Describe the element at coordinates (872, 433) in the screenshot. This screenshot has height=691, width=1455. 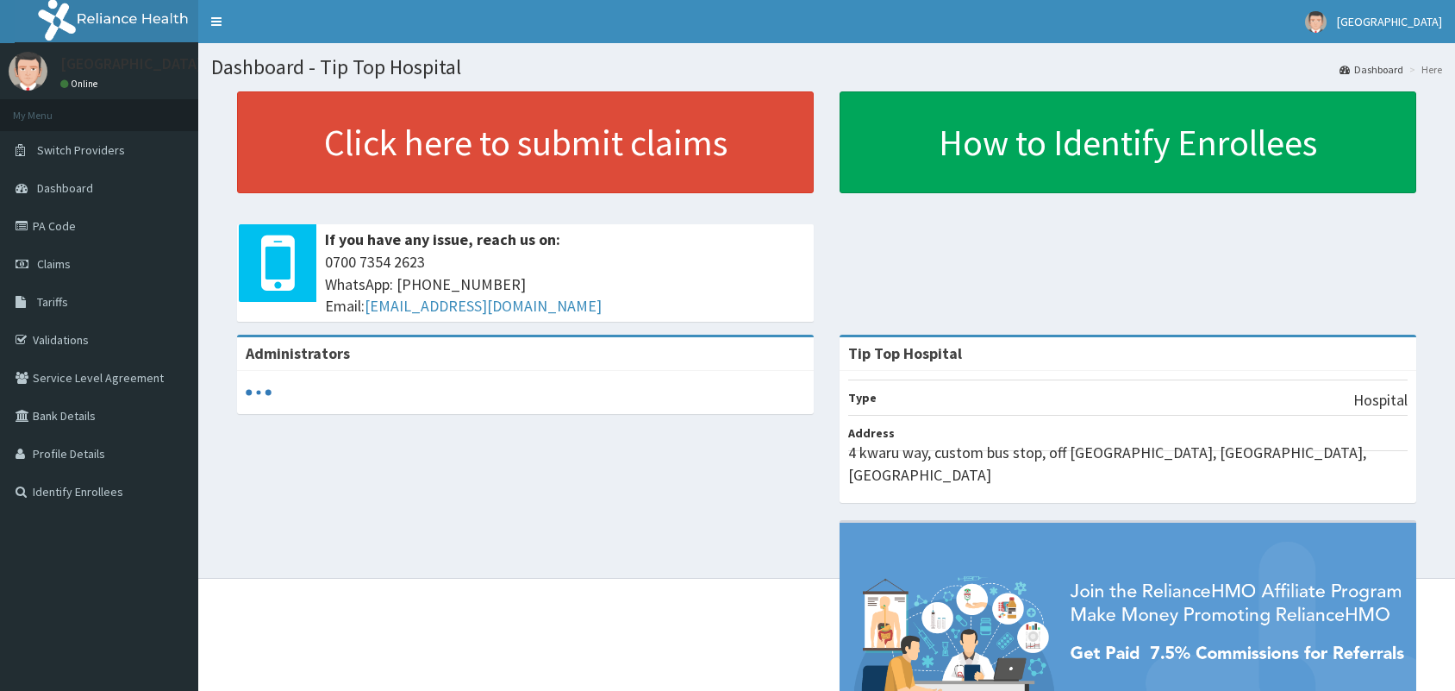
I see `b: Address` at that location.